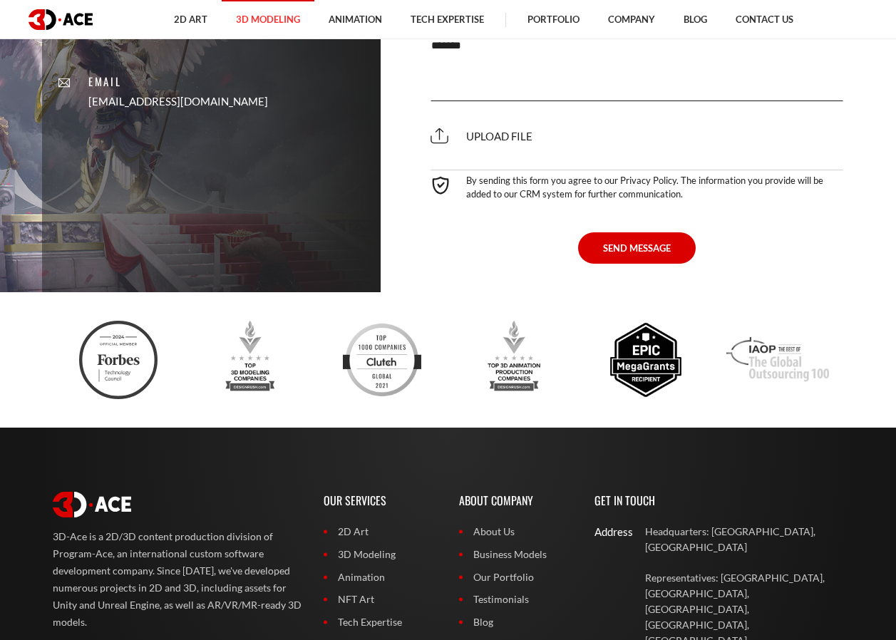 Image resolution: width=896 pixels, height=640 pixels. Describe the element at coordinates (381, 623) in the screenshot. I see `a: Tech Expertise` at that location.